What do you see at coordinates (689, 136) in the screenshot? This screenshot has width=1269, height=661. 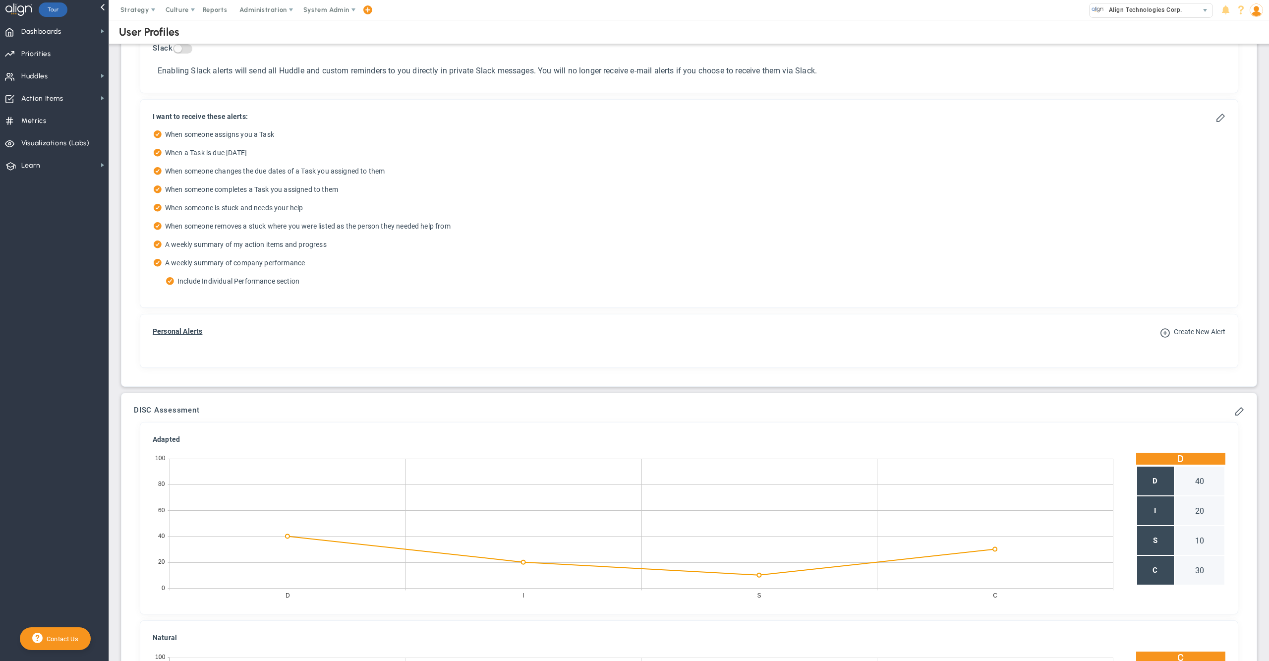 I see `label: When someone assigns you a Task` at bounding box center [689, 136].